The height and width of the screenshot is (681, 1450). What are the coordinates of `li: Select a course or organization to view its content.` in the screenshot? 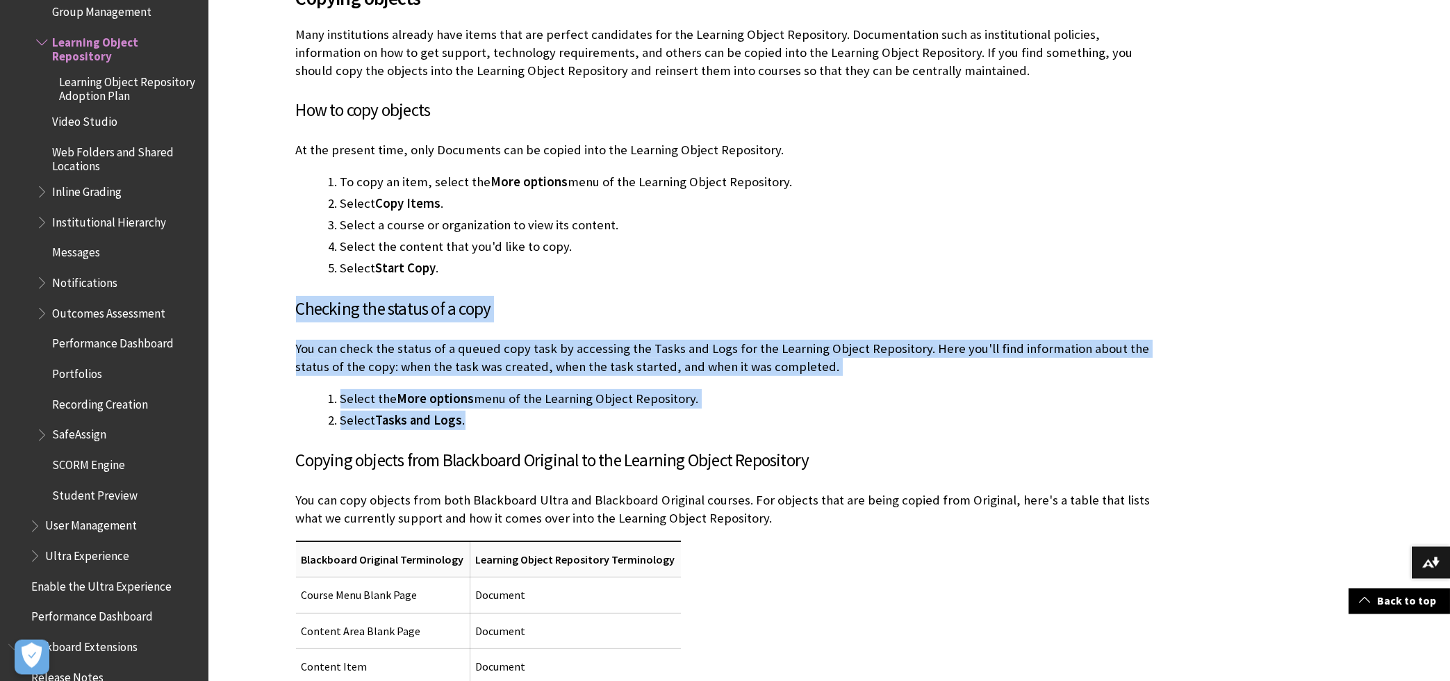 It's located at (749, 224).